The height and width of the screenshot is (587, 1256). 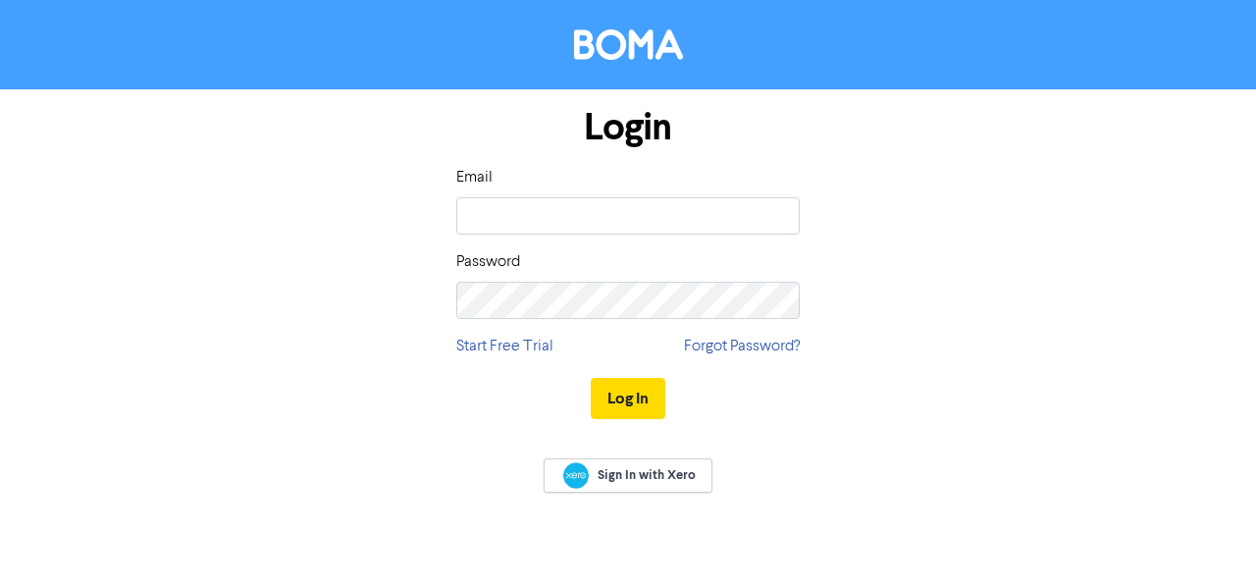 What do you see at coordinates (742, 346) in the screenshot?
I see `a: Forgot Password?` at bounding box center [742, 346].